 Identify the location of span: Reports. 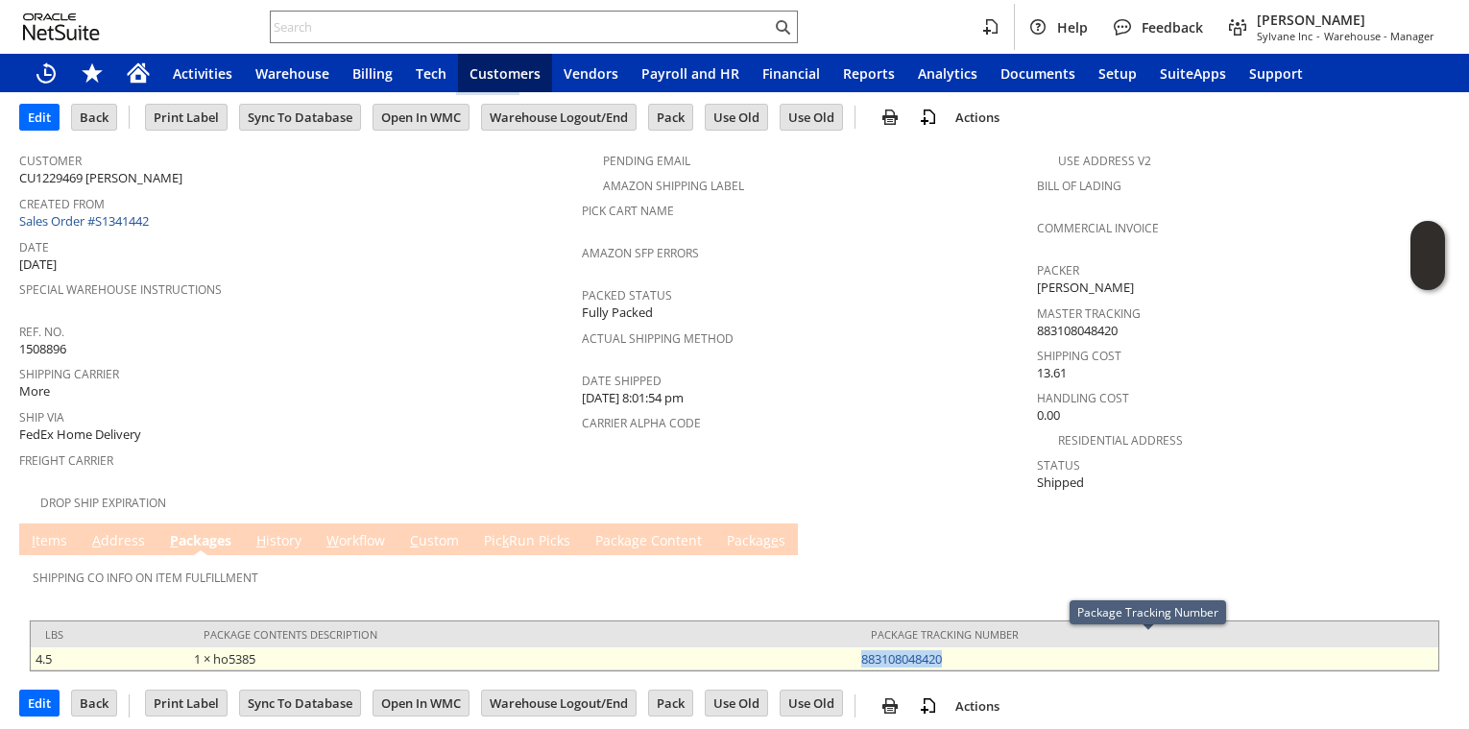
(869, 73).